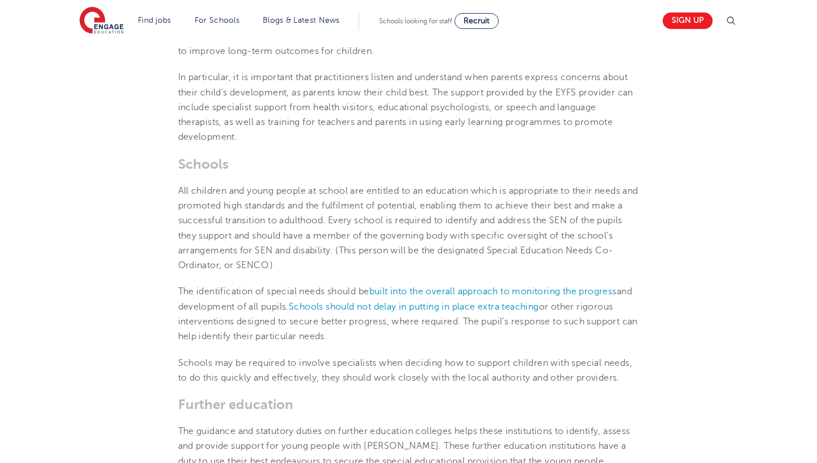  What do you see at coordinates (409, 370) in the screenshot?
I see `p: Schools may be required to involve specialists when deciding how to support children with special...` at bounding box center [409, 370].